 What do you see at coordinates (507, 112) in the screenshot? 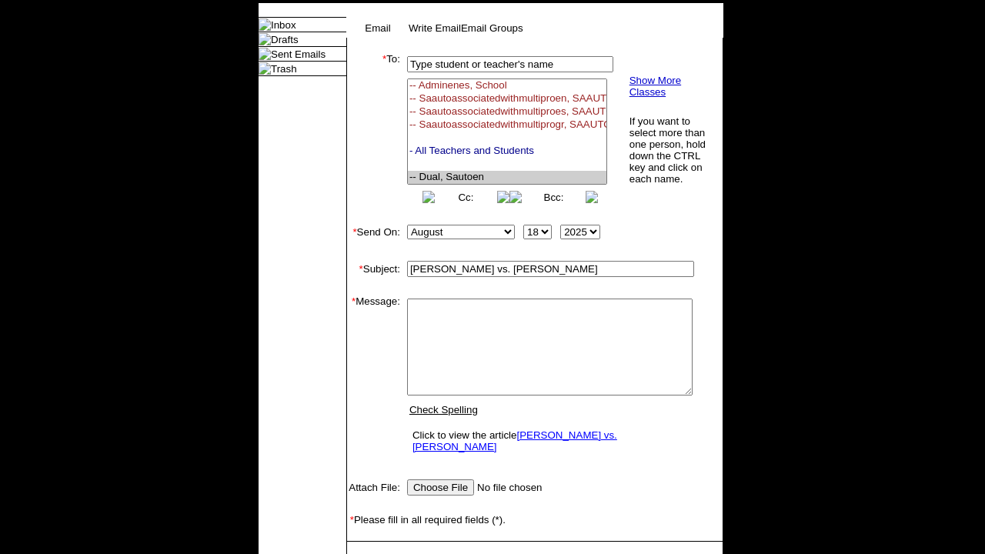
I see `option: -- Saautoassociatedwithmultiproes, SAAUTOASSOCIATEDWITHMULTIPROGRAMES` at bounding box center [507, 112].